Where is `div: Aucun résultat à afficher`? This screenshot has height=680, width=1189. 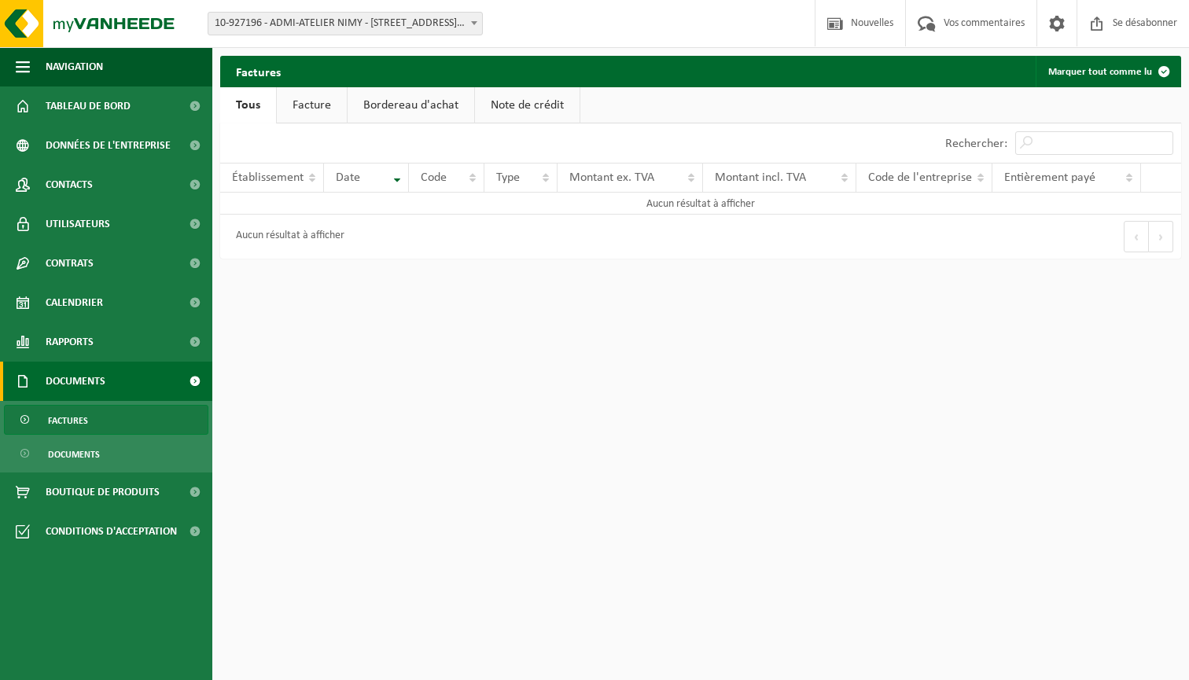 div: Aucun résultat à afficher is located at coordinates (286, 237).